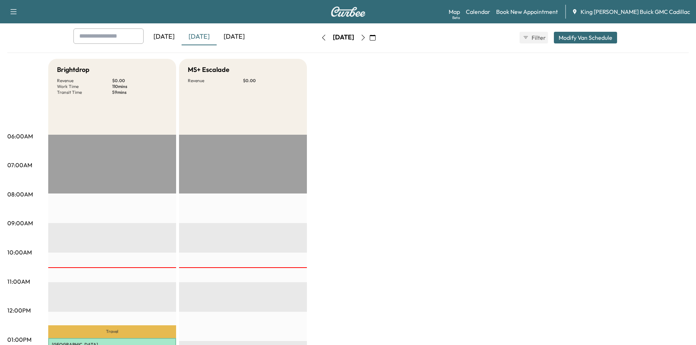 This screenshot has height=345, width=696. What do you see at coordinates (456, 18) in the screenshot?
I see `div: Beta` at bounding box center [456, 18].